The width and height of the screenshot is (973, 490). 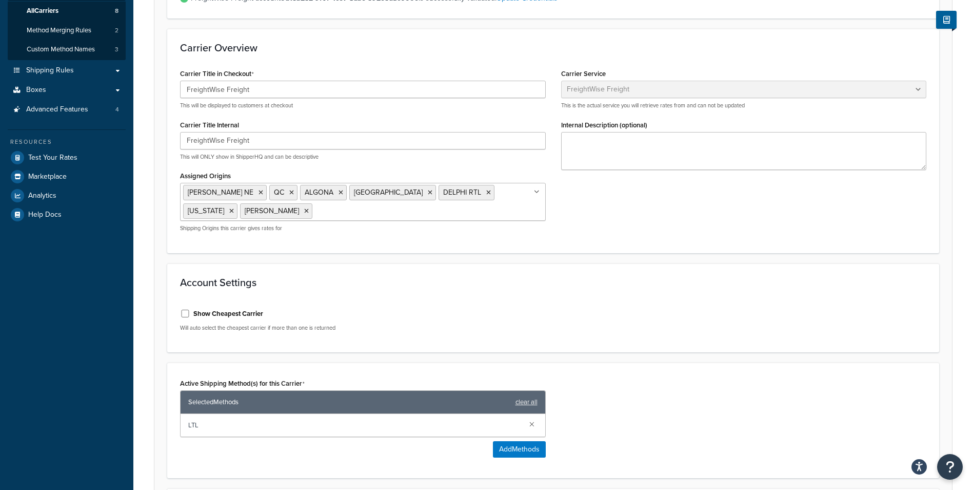 What do you see at coordinates (47, 177) in the screenshot?
I see `span: Marketplace` at bounding box center [47, 177].